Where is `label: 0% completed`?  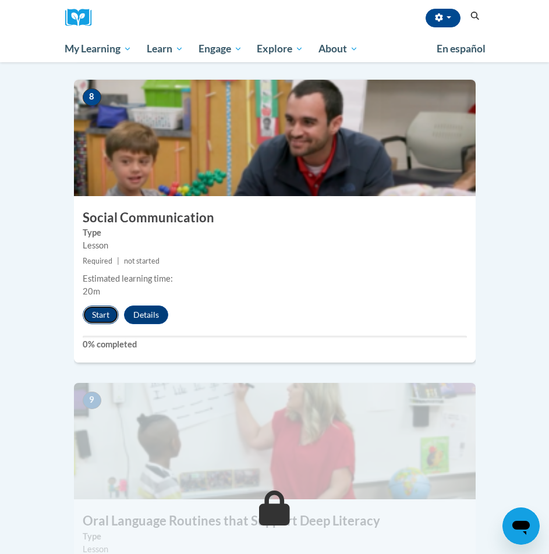
label: 0% completed is located at coordinates (275, 344).